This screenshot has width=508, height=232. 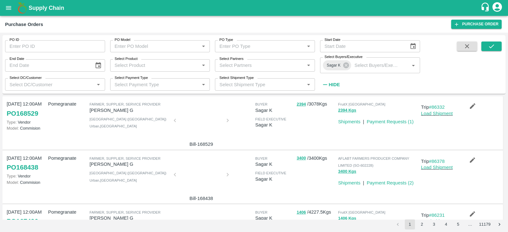 I want to click on button: 3400, so click(x=301, y=158).